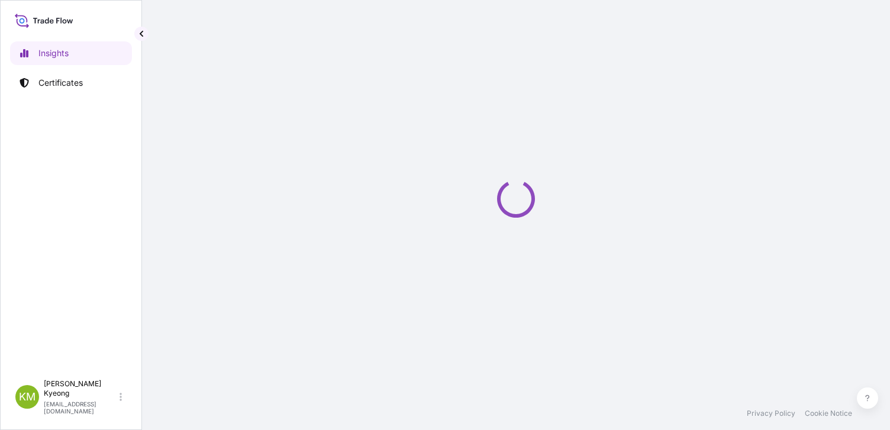 The width and height of the screenshot is (890, 430). Describe the element at coordinates (771, 413) in the screenshot. I see `a: Privacy Policy` at that location.